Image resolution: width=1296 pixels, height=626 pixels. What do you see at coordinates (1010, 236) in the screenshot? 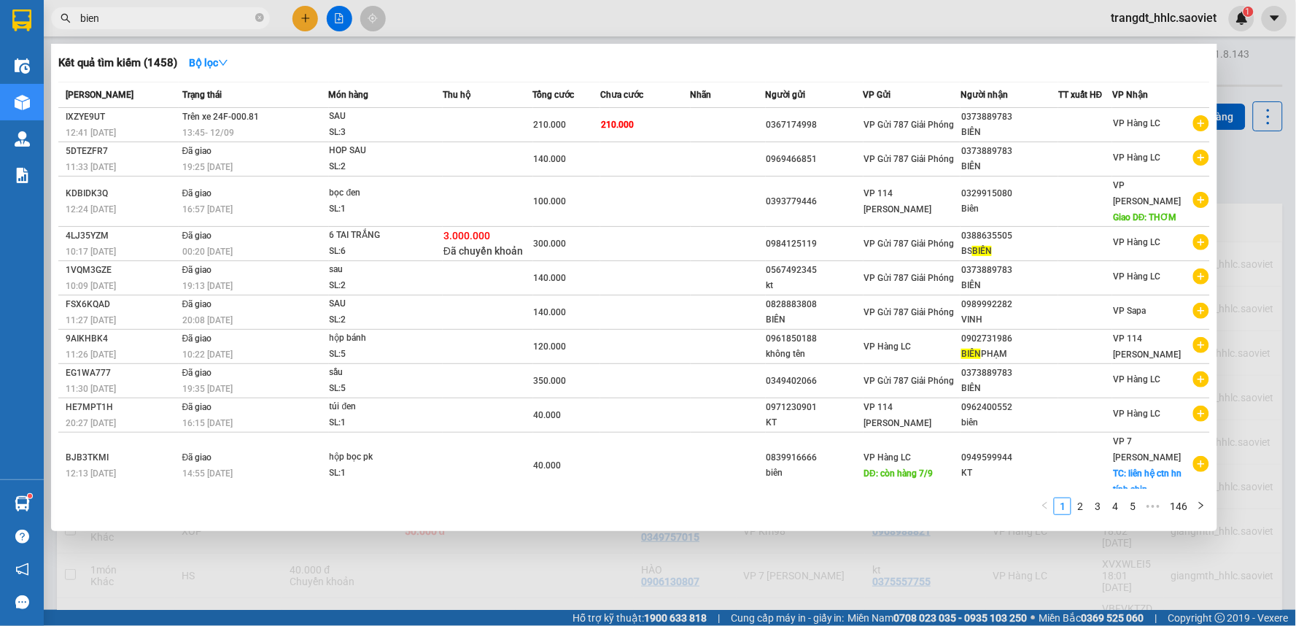
I see `div: 0388635505` at bounding box center [1010, 236].